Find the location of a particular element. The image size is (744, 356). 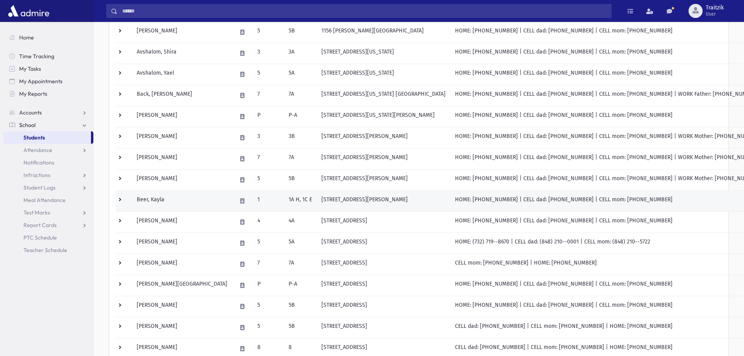

span: Report Cards is located at coordinates (40, 225).